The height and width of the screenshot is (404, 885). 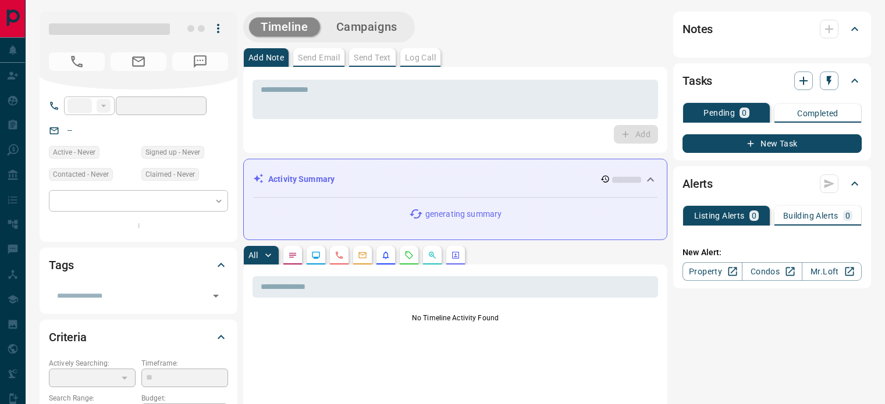 What do you see at coordinates (771, 272) in the screenshot?
I see `a: Condos` at bounding box center [771, 272].